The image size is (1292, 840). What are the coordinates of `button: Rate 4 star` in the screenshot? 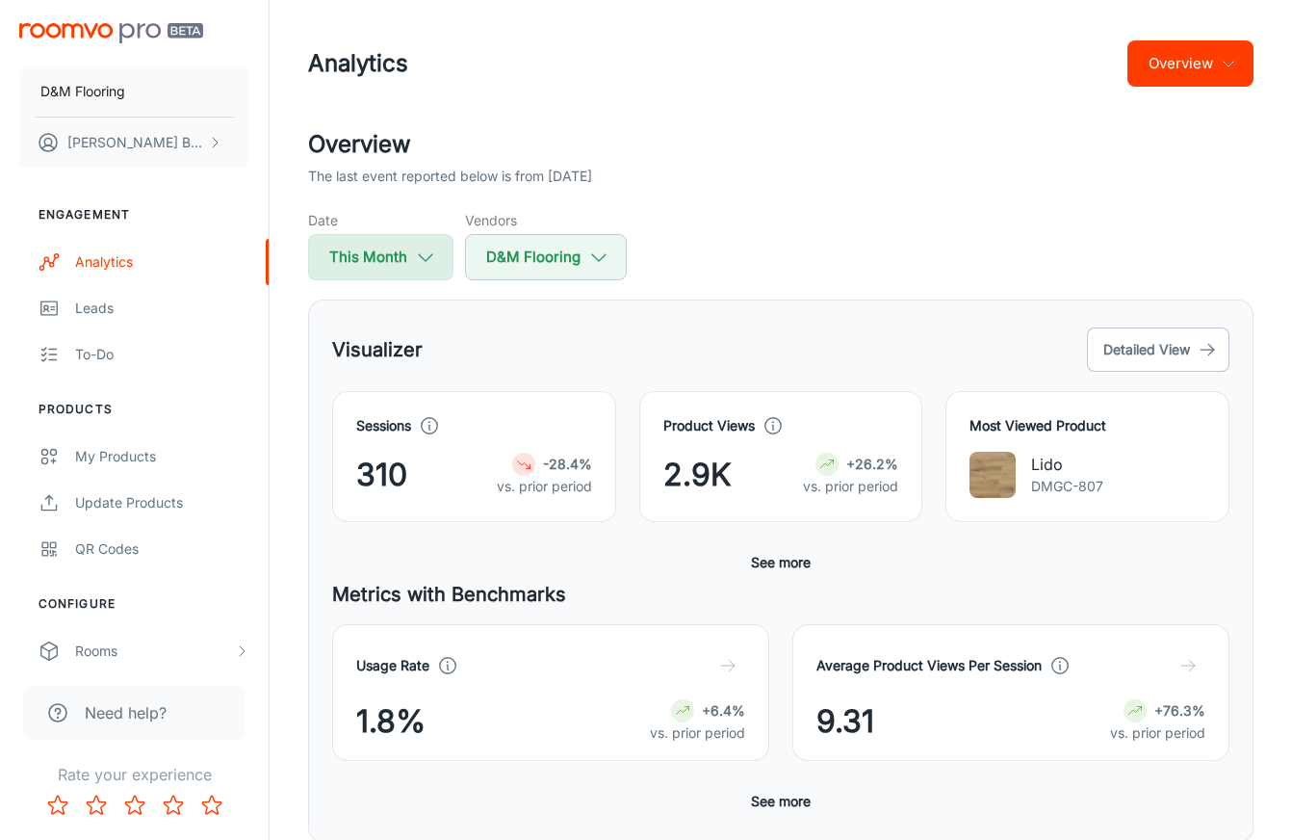 It's located at (173, 805).